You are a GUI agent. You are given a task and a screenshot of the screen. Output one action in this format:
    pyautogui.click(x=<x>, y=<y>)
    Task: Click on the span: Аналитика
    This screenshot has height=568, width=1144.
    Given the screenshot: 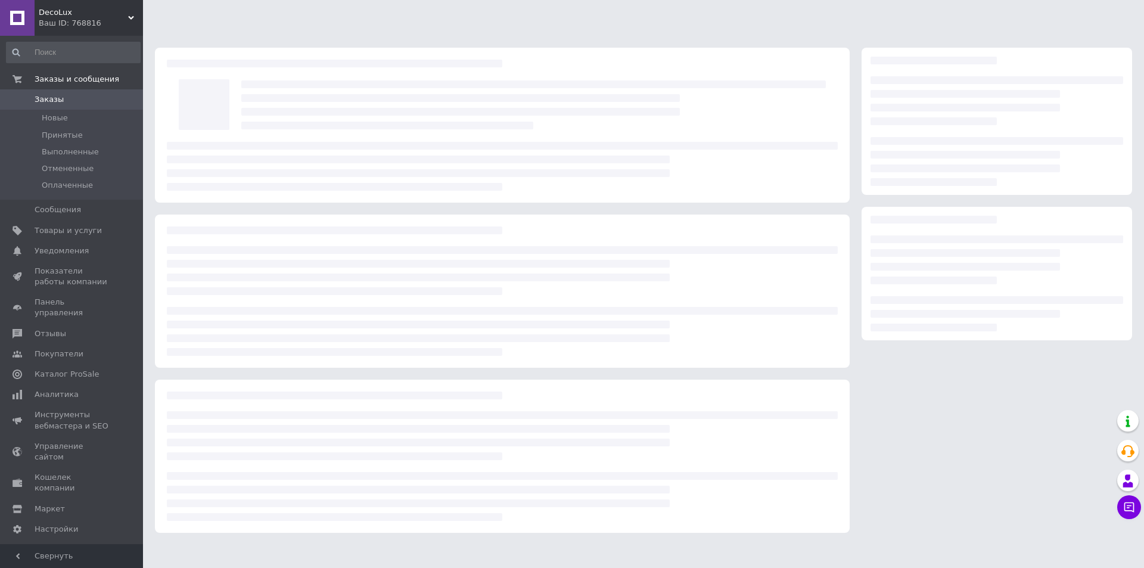 What is the action you would take?
    pyautogui.click(x=57, y=394)
    